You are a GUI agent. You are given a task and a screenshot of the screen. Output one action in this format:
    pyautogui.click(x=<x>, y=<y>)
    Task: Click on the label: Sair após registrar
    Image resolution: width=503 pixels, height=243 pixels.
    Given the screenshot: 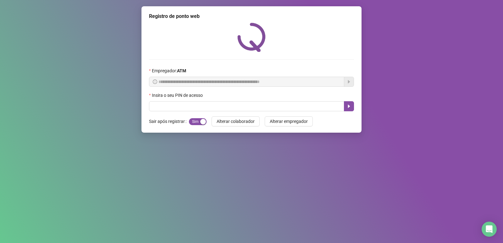 What is the action you would take?
    pyautogui.click(x=169, y=121)
    